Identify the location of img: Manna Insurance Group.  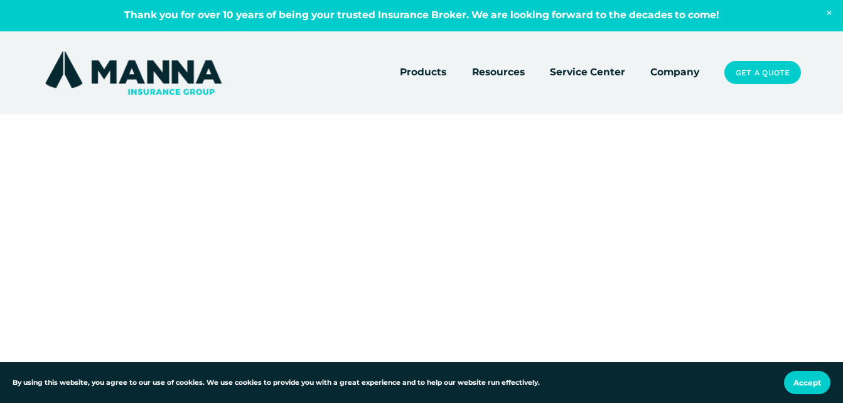
(133, 73).